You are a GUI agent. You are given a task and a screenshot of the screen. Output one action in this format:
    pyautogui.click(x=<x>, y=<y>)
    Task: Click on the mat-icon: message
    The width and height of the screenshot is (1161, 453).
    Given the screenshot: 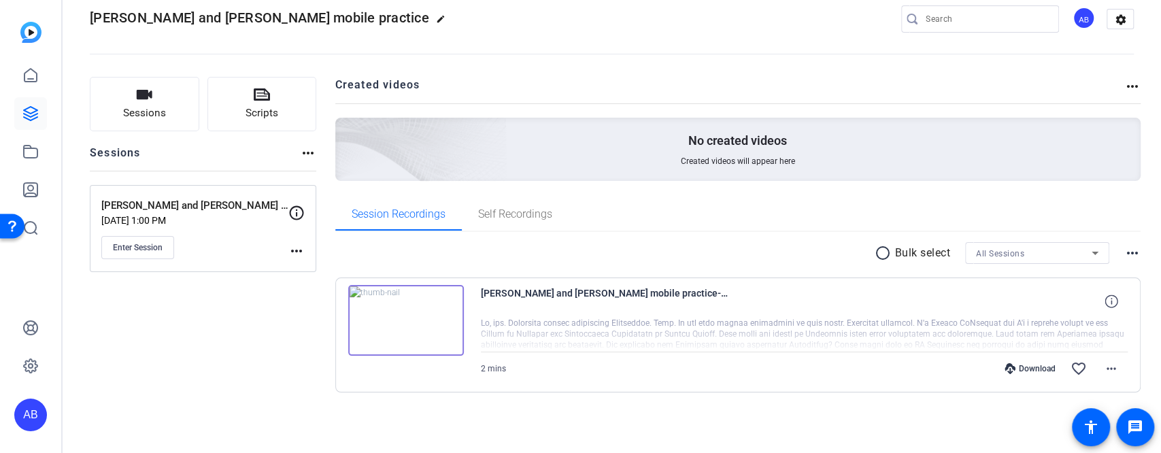 What is the action you would take?
    pyautogui.click(x=1136, y=427)
    